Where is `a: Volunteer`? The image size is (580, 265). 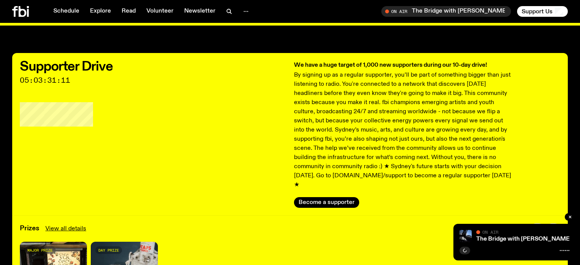 a: Volunteer is located at coordinates (160, 11).